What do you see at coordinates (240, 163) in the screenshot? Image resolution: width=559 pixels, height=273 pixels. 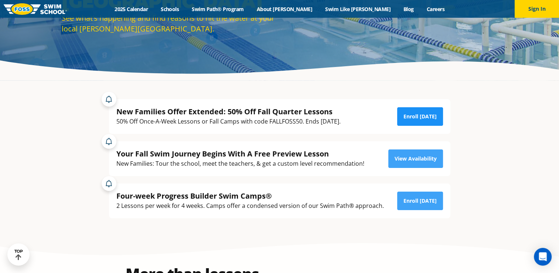 I see `div: New Families: Tour the school, meet the teachers, & get a custom level recommendation!` at bounding box center [240, 163].